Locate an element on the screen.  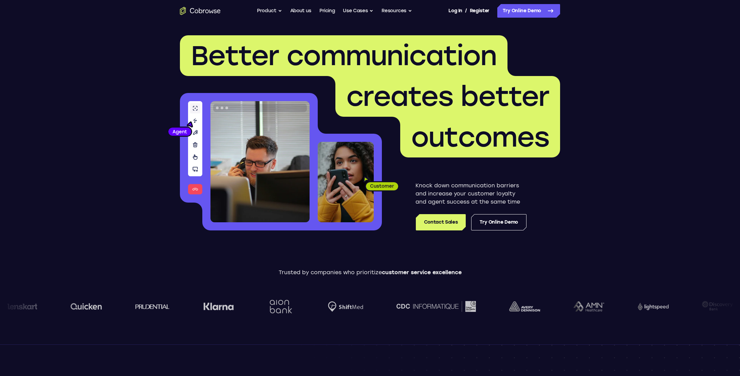
a: Go to the home page is located at coordinates (200, 11).